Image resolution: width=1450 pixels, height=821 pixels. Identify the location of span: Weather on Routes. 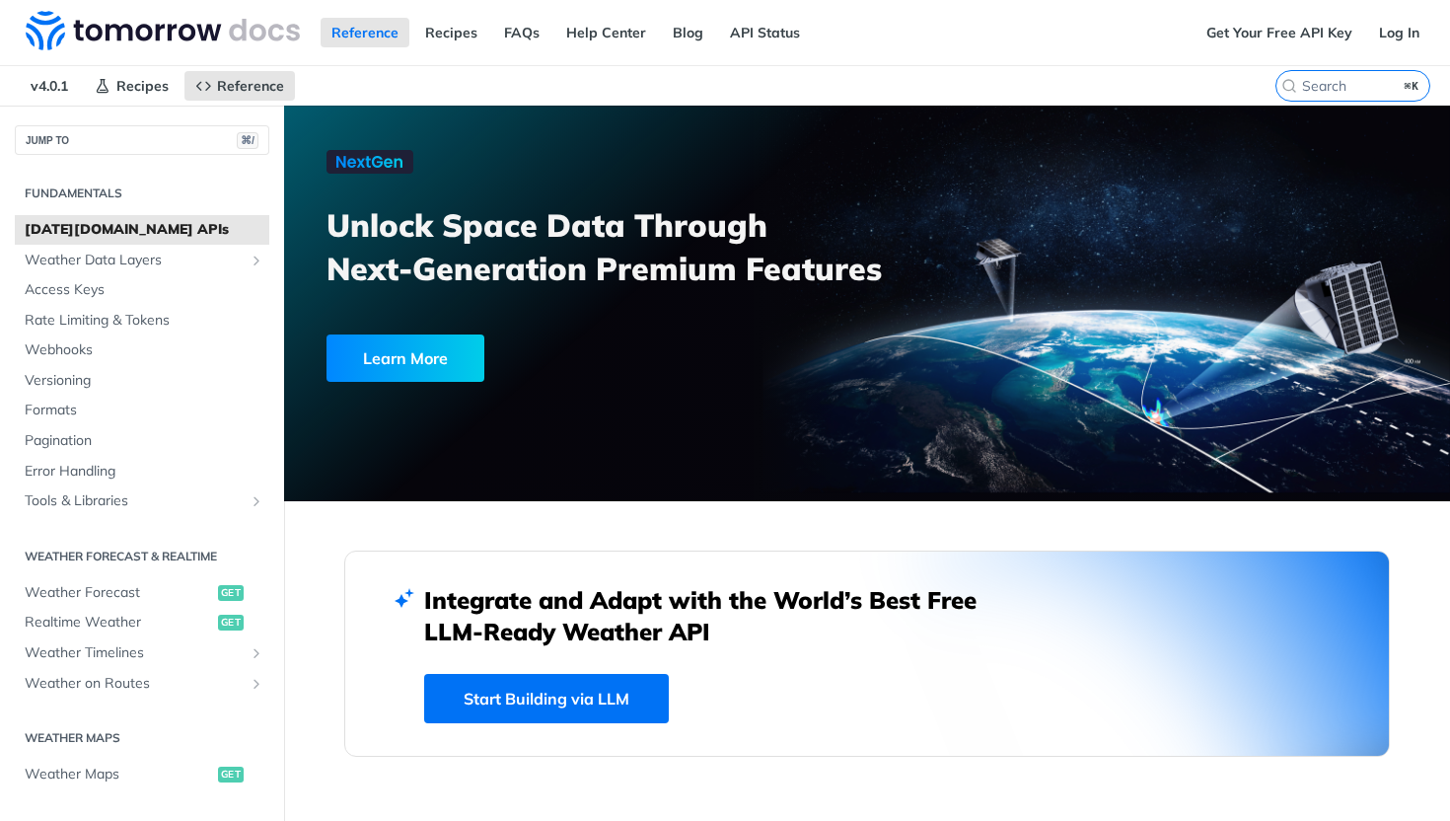
(134, 684).